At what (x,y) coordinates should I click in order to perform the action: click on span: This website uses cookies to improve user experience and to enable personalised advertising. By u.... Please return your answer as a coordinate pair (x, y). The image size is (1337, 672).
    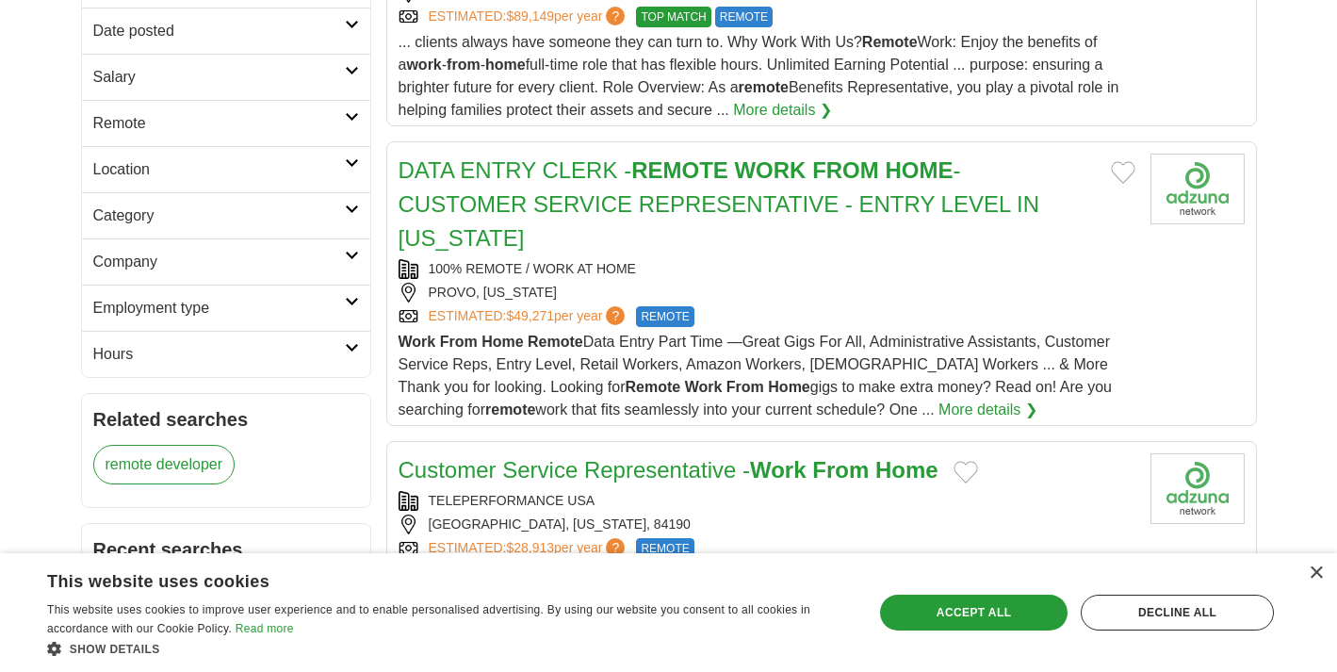
    Looking at the image, I should click on (429, 619).